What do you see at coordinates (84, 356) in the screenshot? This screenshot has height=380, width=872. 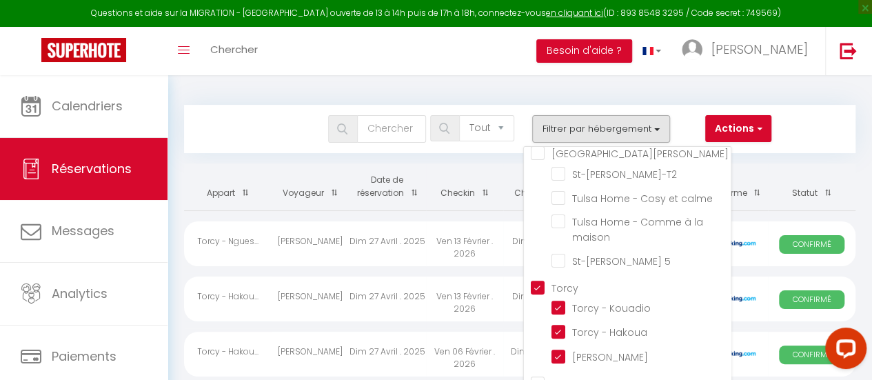 I see `span: Paiements` at bounding box center [84, 356].